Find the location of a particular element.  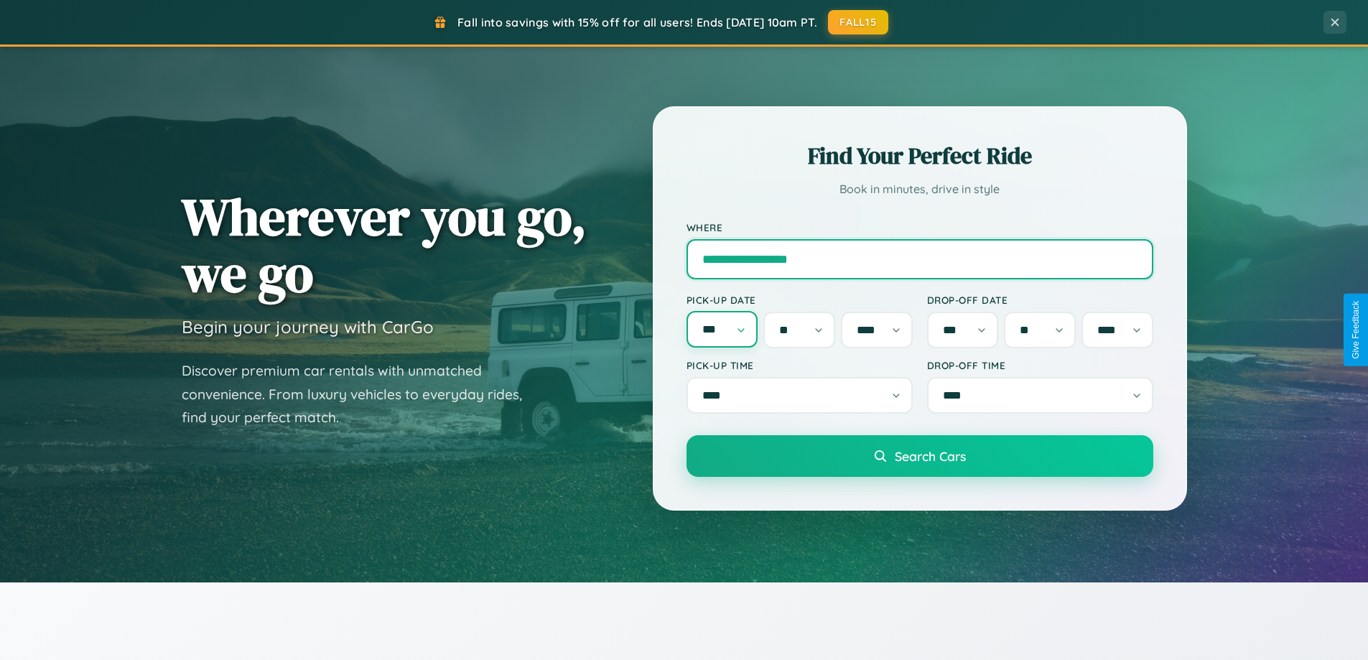

button: FALL15 is located at coordinates (858, 22).